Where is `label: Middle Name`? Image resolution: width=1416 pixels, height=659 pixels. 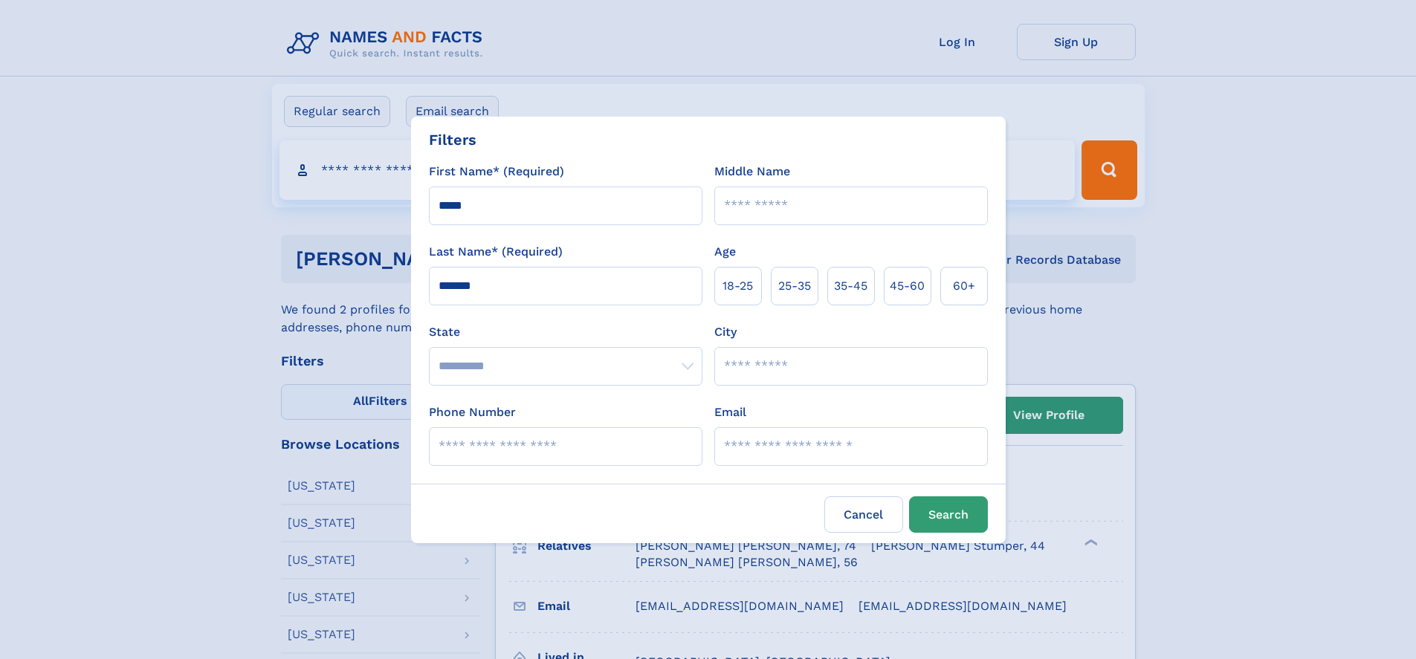
label: Middle Name is located at coordinates (752, 172).